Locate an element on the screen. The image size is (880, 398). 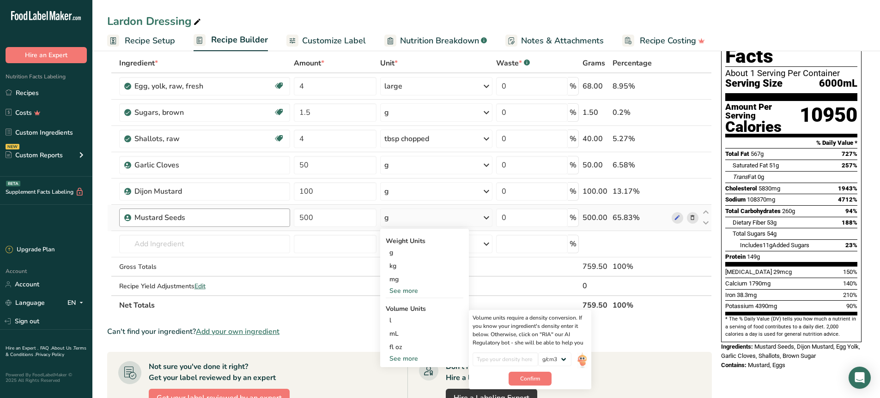
span: 4712% is located at coordinates (847, 199).